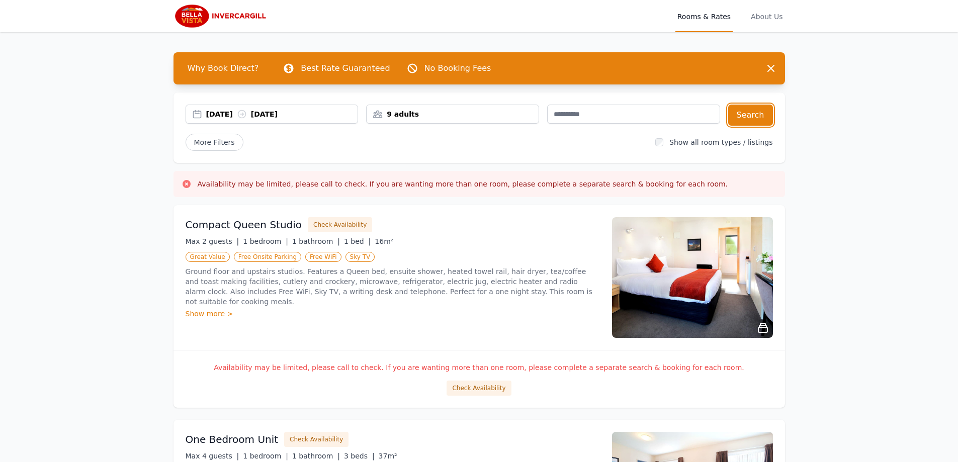 The image size is (958, 462). Describe the element at coordinates (384, 241) in the screenshot. I see `span: 16m²` at that location.